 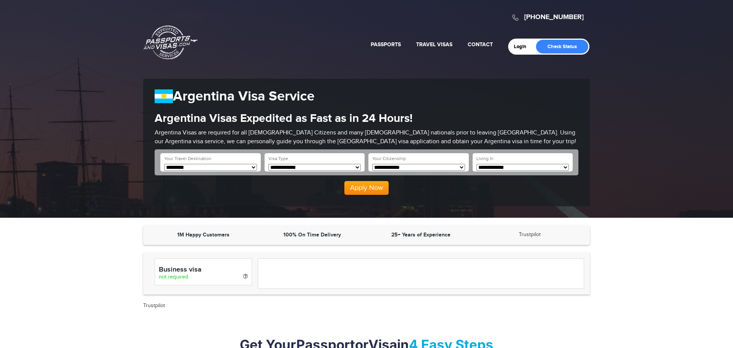 I want to click on strong: 1M Happy Customers, so click(x=203, y=234).